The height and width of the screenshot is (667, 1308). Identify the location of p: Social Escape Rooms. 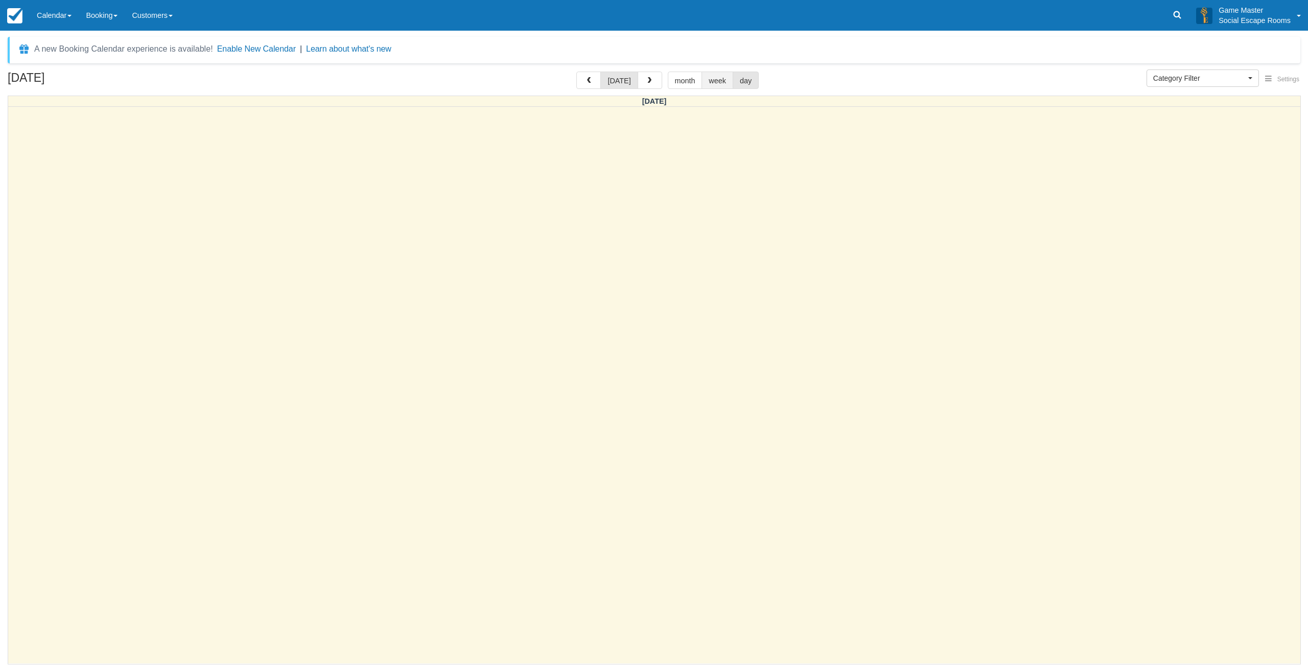
(1255, 20).